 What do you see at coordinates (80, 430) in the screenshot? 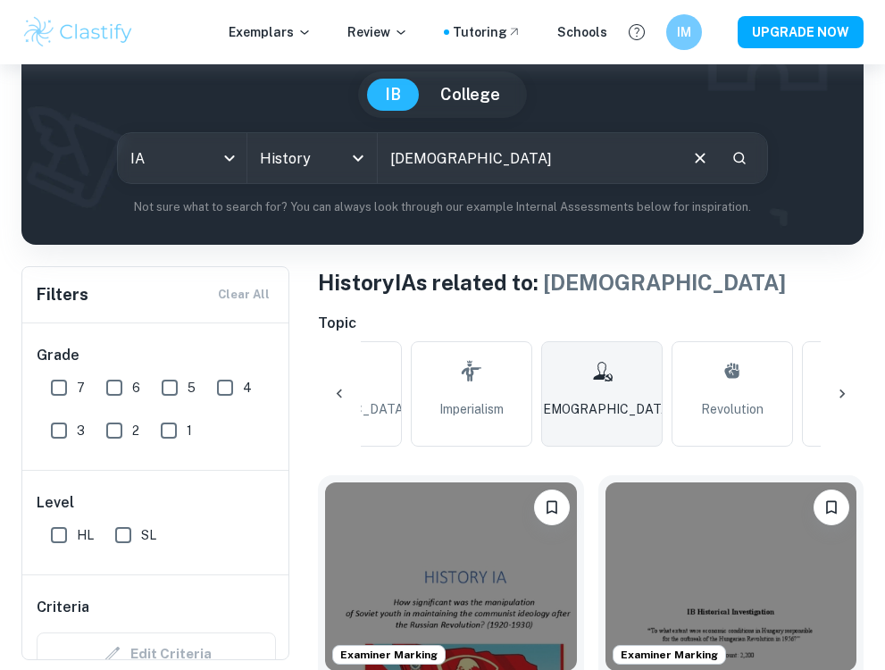
I see `span: 3` at bounding box center [80, 430].